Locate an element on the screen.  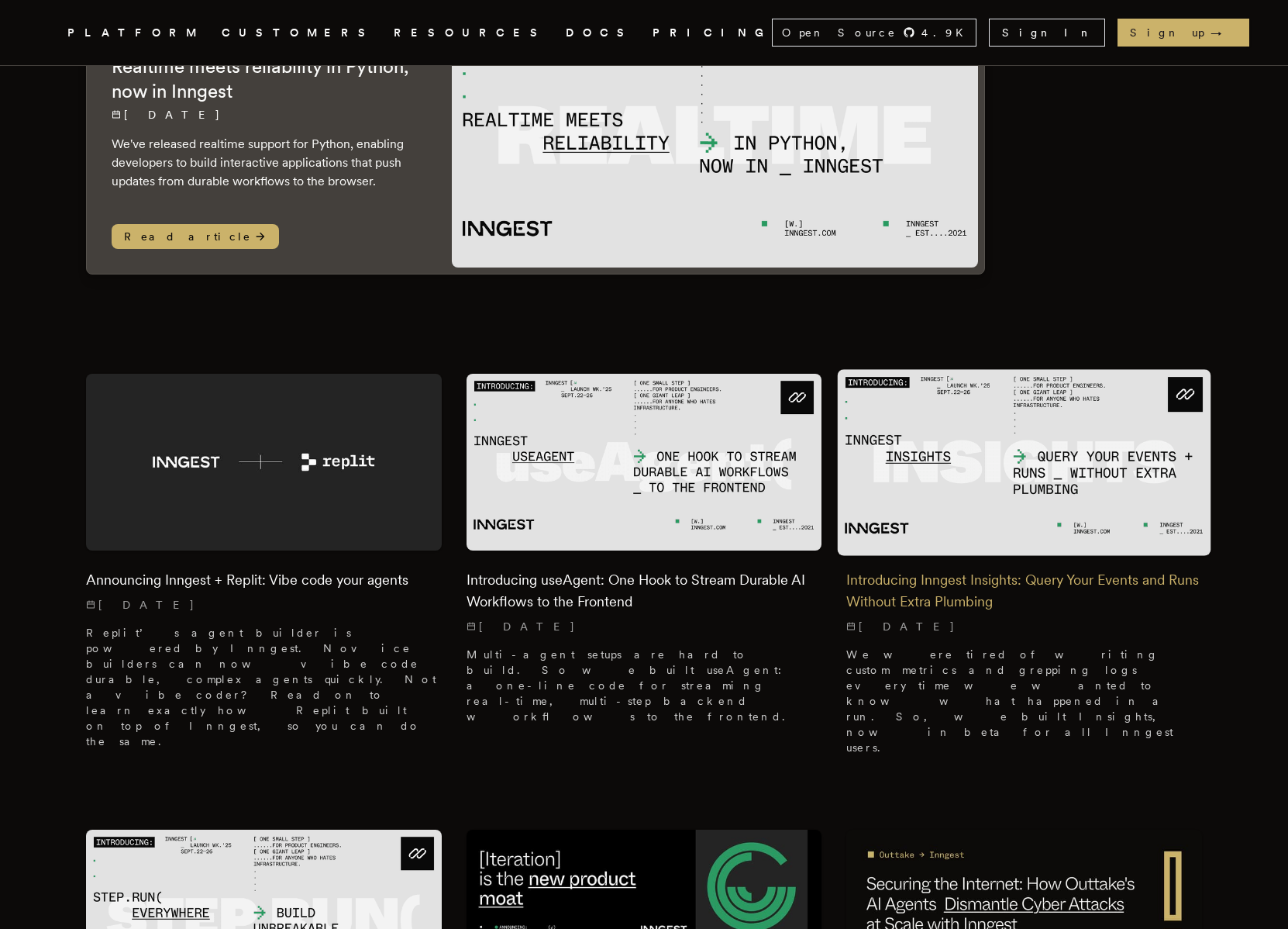
p: We were tired of writing custom metrics and grepping logs every time we wanted to know what happe... is located at coordinates (1023, 701).